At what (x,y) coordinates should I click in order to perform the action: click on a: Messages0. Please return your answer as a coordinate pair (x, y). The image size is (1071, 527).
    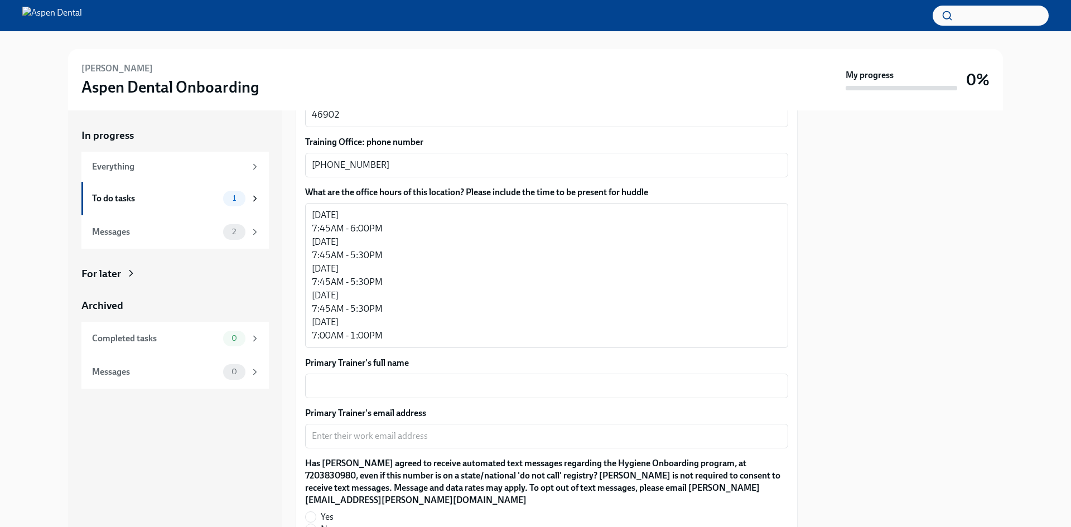
    Looking at the image, I should click on (175, 372).